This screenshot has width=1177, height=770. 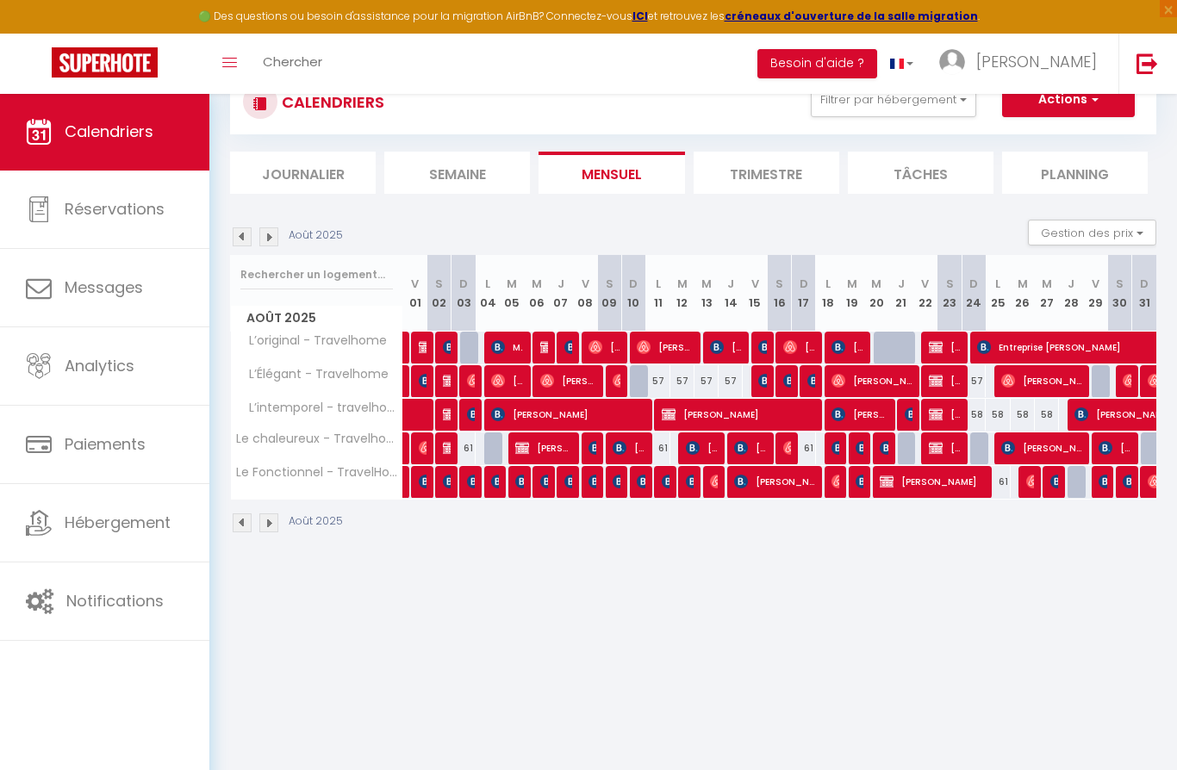 What do you see at coordinates (1074, 172) in the screenshot?
I see `li: Planning` at bounding box center [1074, 172].